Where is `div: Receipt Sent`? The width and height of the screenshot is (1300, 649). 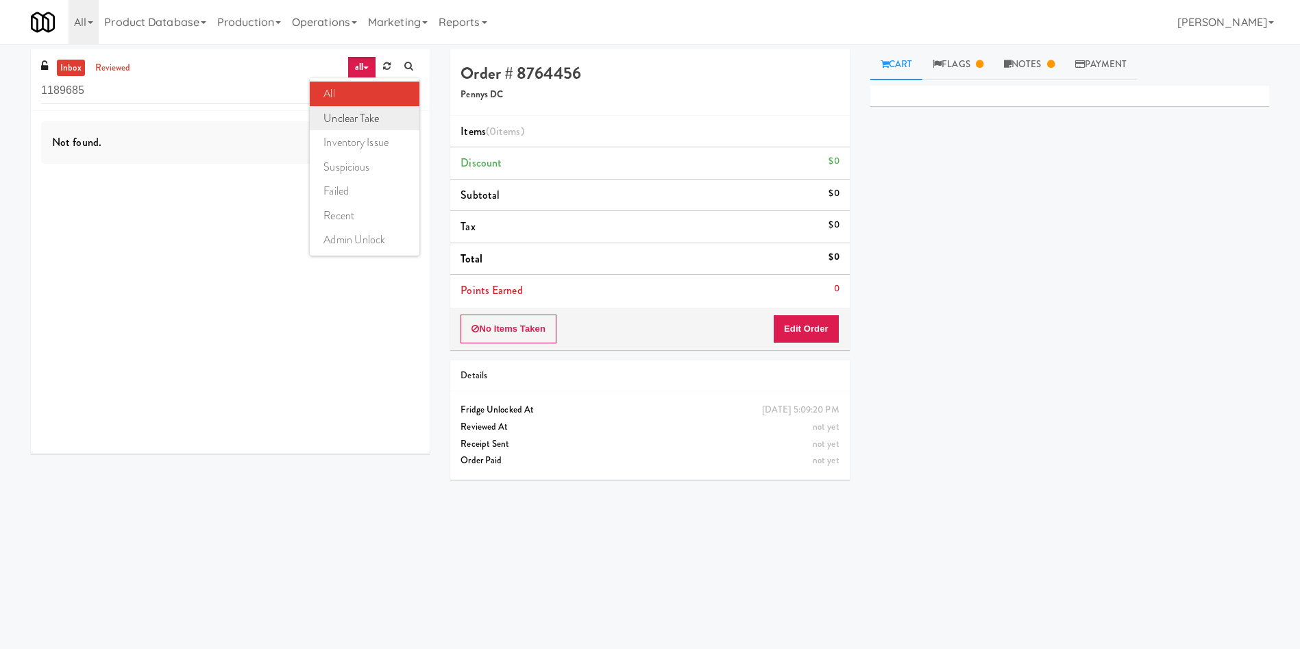
div: Receipt Sent is located at coordinates (650, 444).